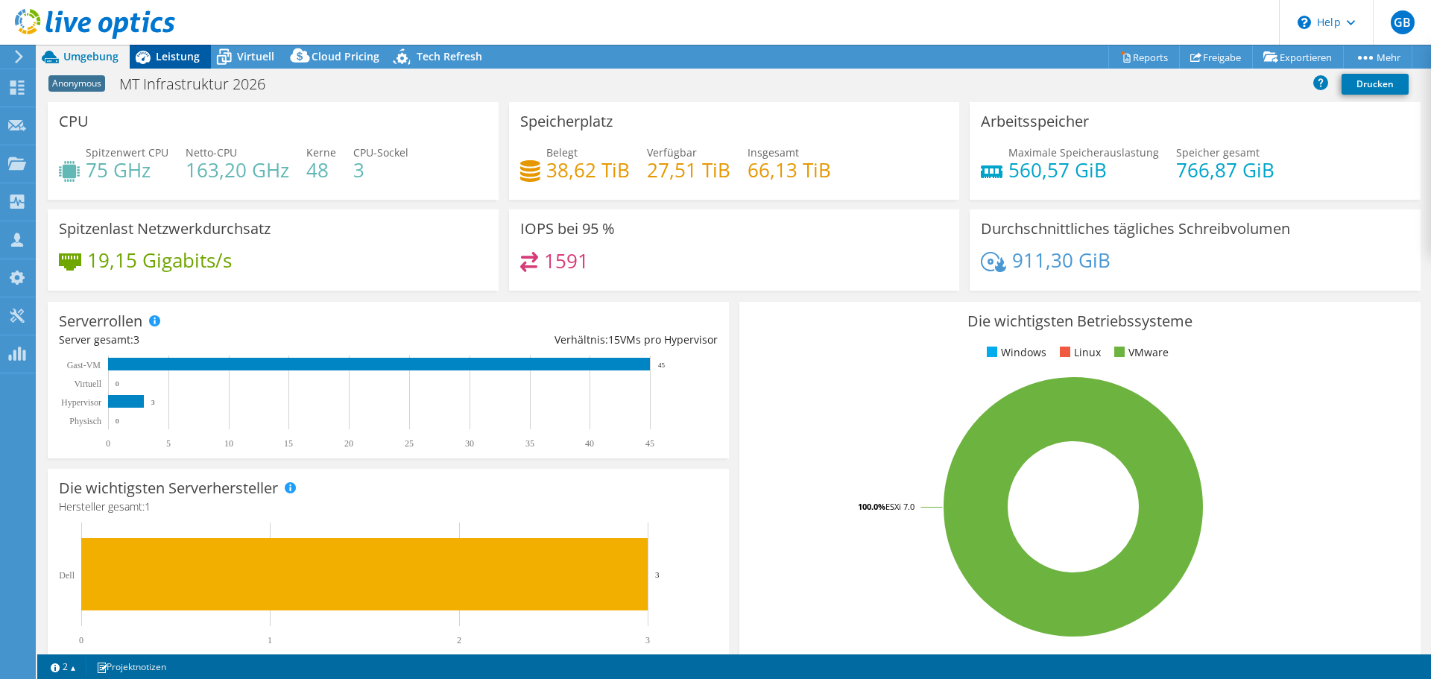 The width and height of the screenshot is (1431, 679). I want to click on a: Exportieren, so click(1298, 57).